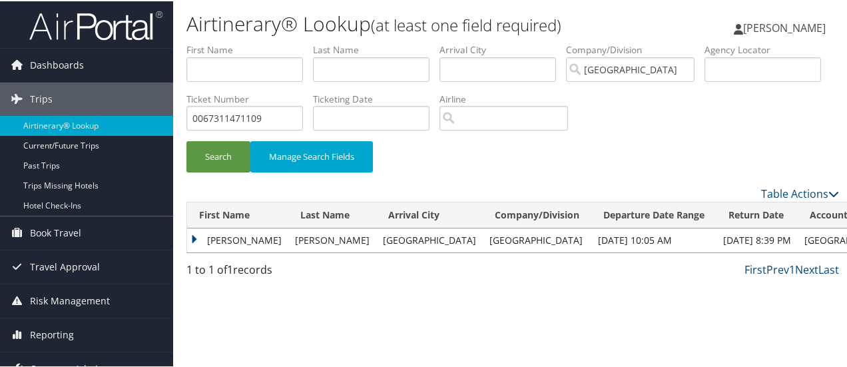 The image size is (847, 367). I want to click on span: Dashboards, so click(57, 64).